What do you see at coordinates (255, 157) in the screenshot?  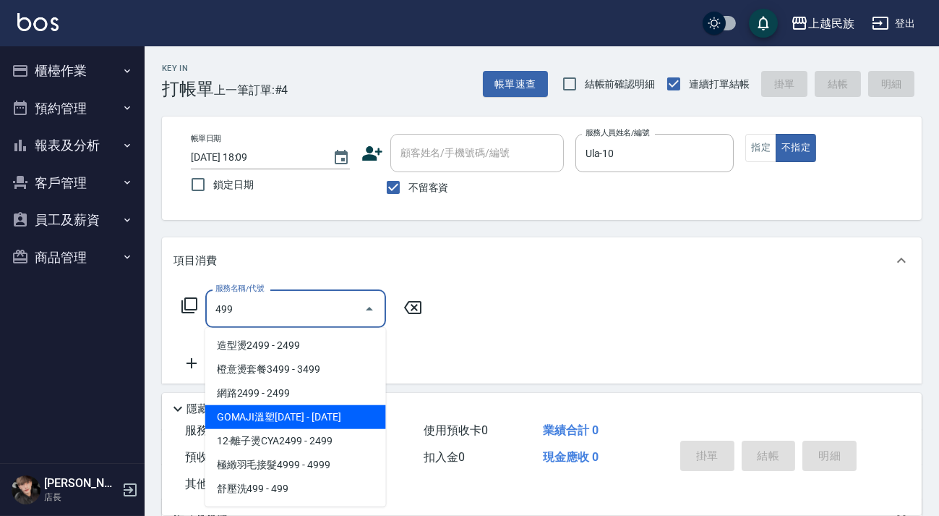 I see `input: YYYY/MM/DD hh:mm` at bounding box center [255, 157].